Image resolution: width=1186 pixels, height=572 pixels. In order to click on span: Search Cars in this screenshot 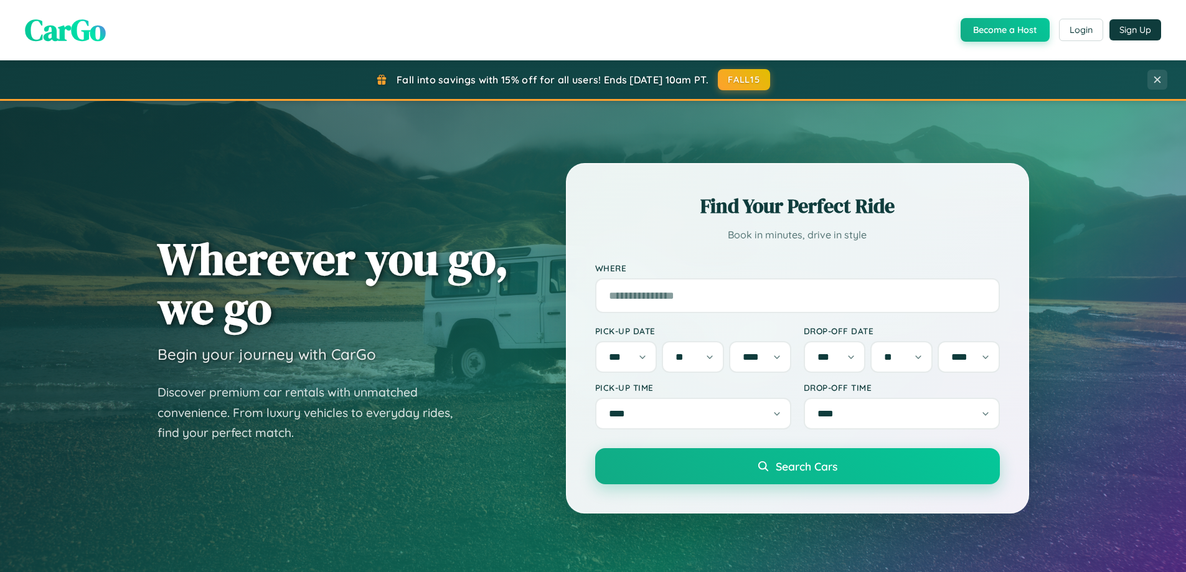, I will do `click(806, 466)`.